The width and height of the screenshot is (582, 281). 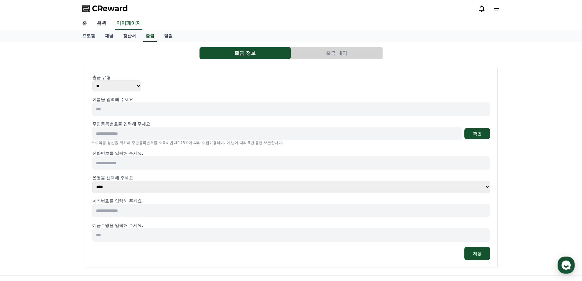 I want to click on button: 출금 내역, so click(x=337, y=53).